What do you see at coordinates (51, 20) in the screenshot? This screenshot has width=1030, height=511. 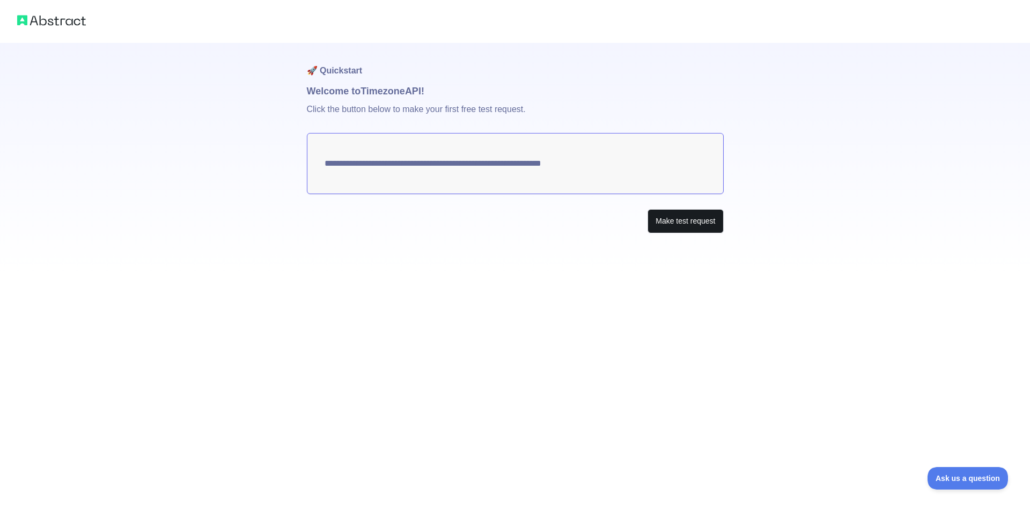 I see `img: Abstract logo` at bounding box center [51, 20].